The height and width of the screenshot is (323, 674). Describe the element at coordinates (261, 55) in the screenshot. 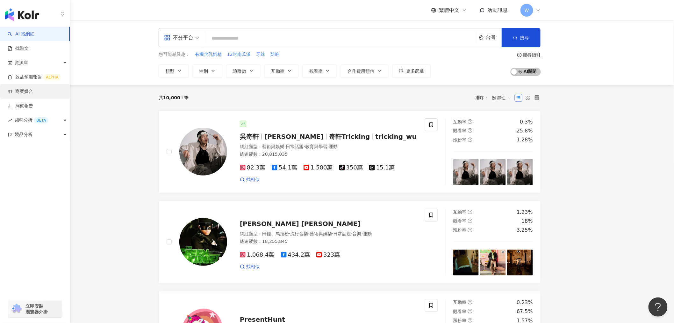

I see `button: 牙線` at that location.